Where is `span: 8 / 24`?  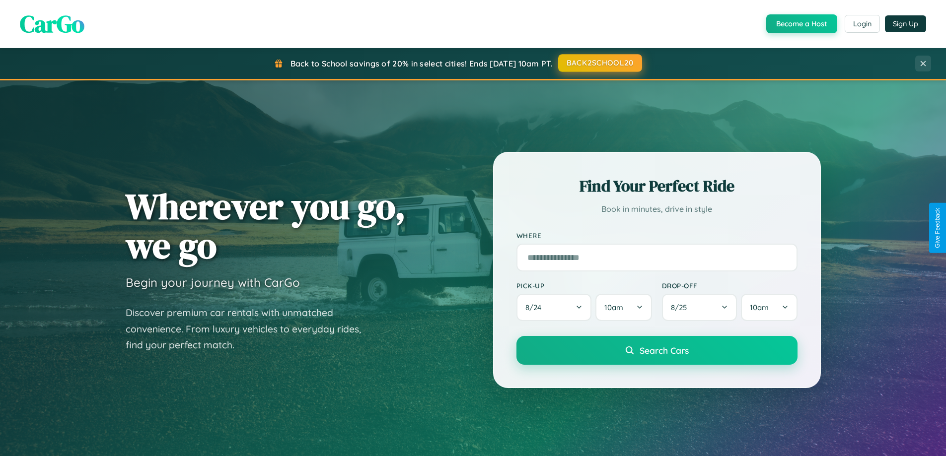
span: 8 / 24 is located at coordinates (536, 307).